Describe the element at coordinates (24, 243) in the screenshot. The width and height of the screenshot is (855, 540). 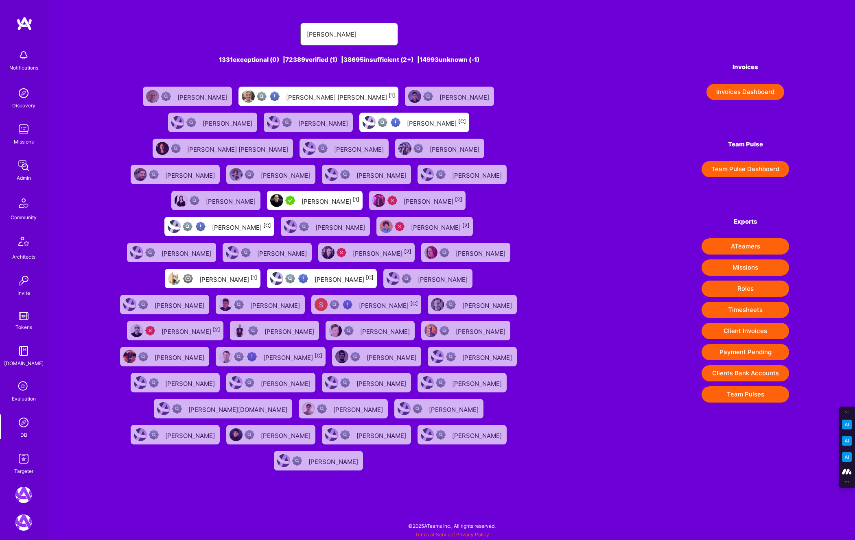
I see `img: Architects` at that location.